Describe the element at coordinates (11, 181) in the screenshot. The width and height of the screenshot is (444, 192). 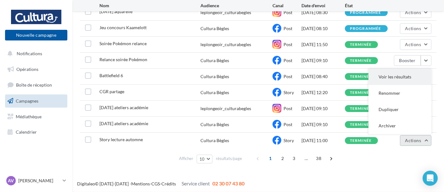
I see `span: AV` at that location.